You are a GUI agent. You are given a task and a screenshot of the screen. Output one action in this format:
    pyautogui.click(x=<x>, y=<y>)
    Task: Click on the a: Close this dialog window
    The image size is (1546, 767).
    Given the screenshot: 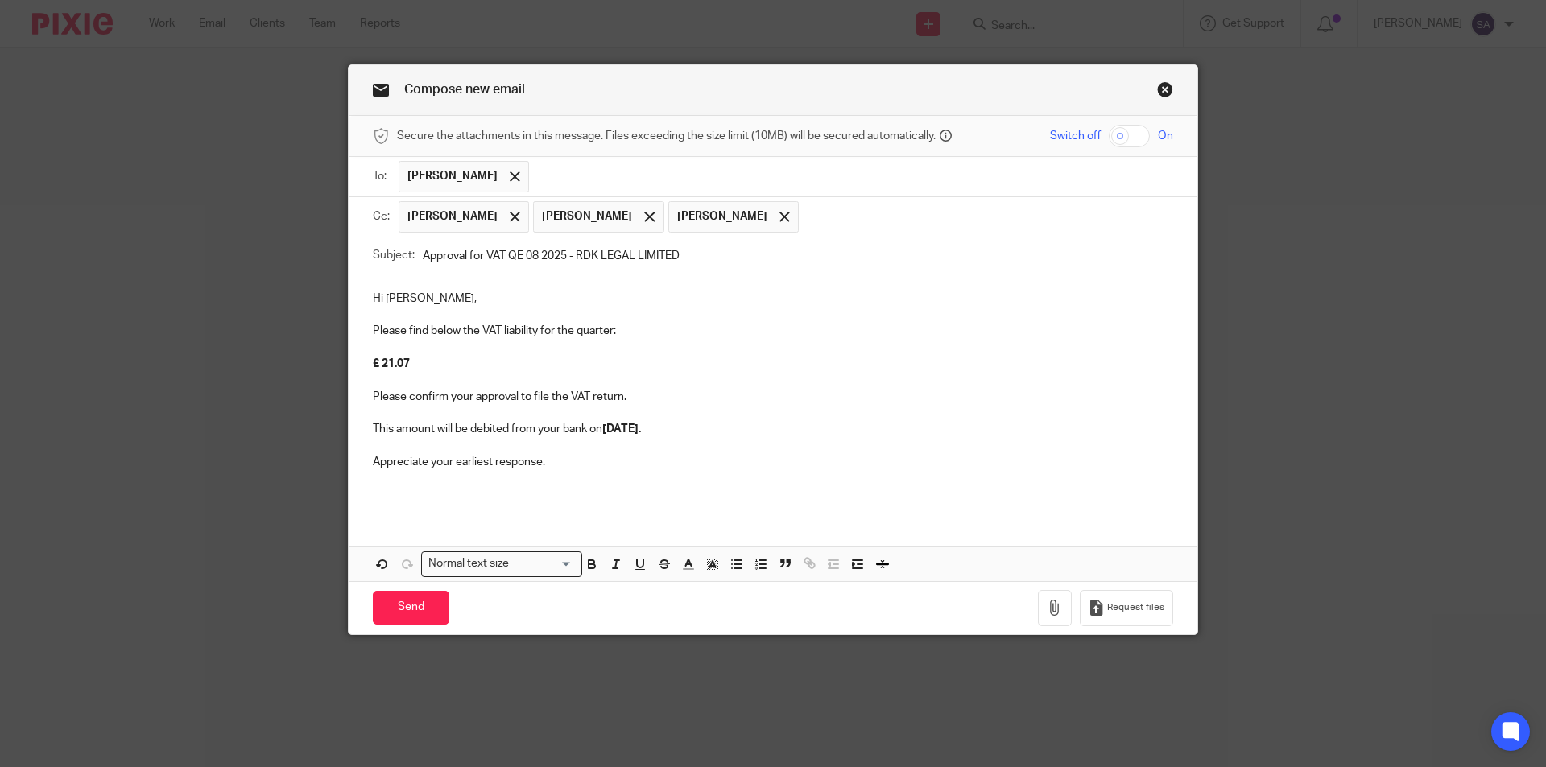 What is the action you would take?
    pyautogui.click(x=1165, y=92)
    